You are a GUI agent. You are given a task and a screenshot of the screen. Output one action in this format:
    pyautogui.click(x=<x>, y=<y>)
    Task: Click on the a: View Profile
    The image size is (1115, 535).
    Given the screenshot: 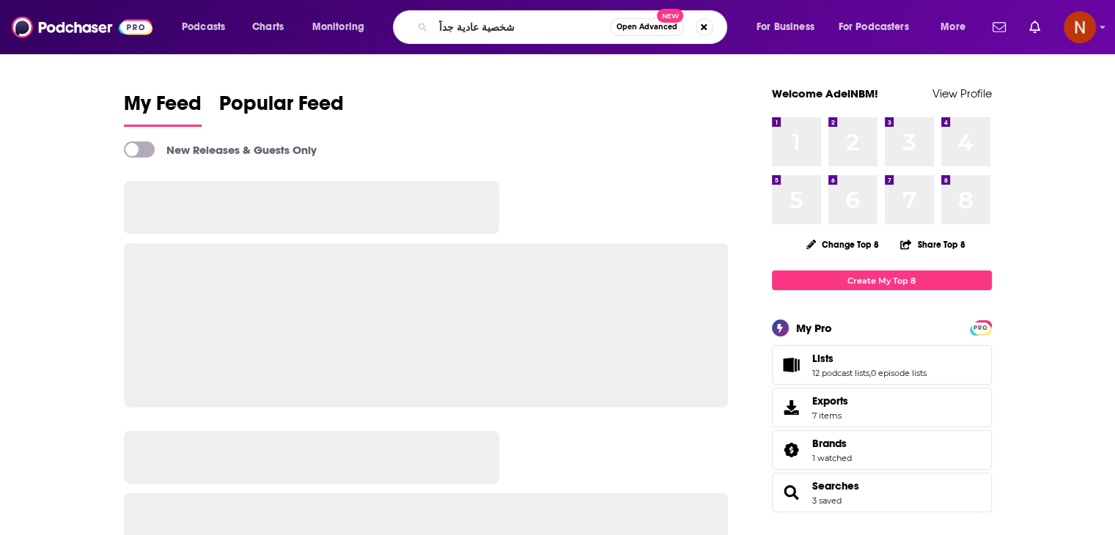 What is the action you would take?
    pyautogui.click(x=962, y=93)
    